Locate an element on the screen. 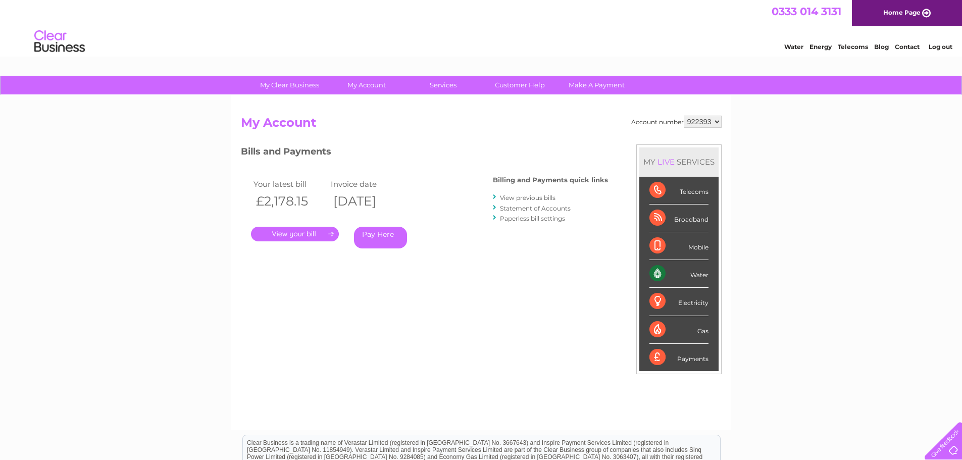 The image size is (962, 460). a: My Clear Business is located at coordinates (289, 85).